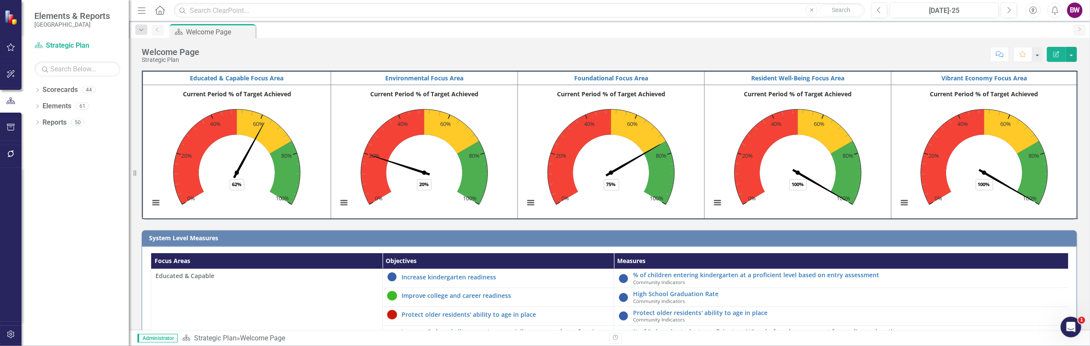 The image size is (1090, 346). I want to click on div: 50, so click(78, 122).